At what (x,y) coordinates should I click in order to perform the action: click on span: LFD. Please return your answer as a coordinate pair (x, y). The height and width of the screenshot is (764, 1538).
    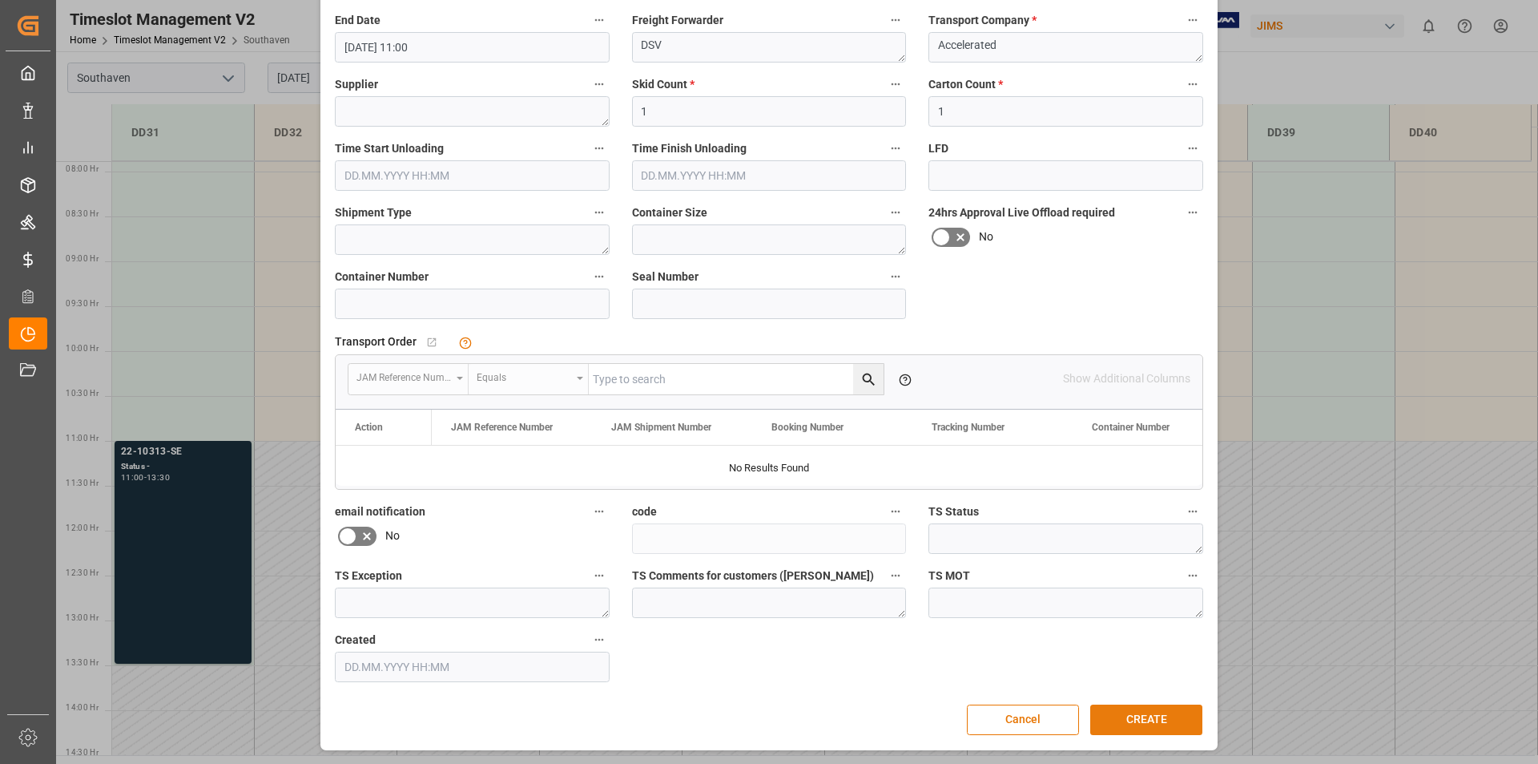
    Looking at the image, I should click on (938, 148).